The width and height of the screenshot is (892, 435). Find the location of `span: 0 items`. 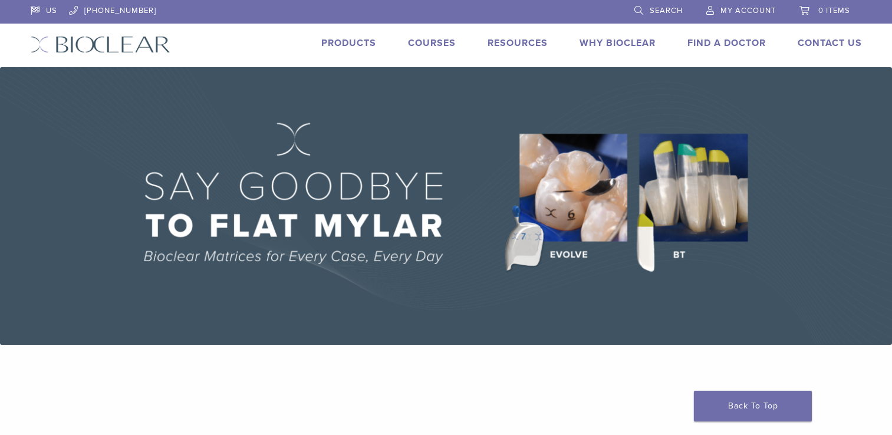

span: 0 items is located at coordinates (834, 11).